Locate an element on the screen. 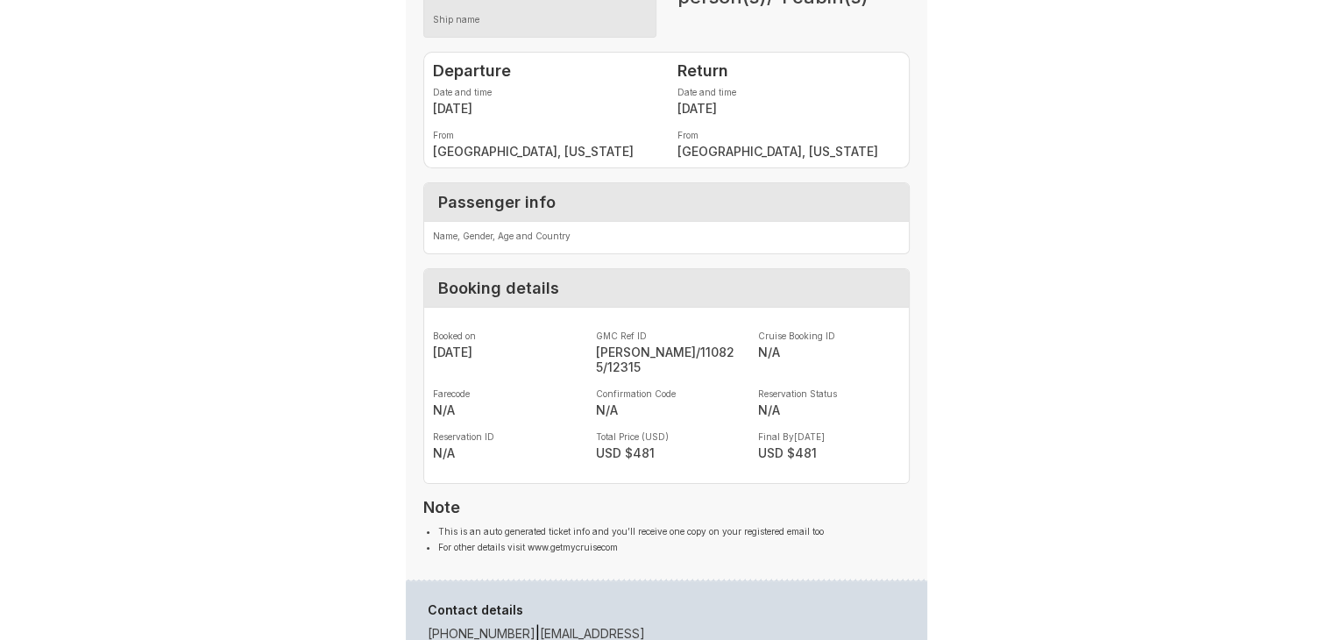  h6: Contact details is located at coordinates (563, 610).